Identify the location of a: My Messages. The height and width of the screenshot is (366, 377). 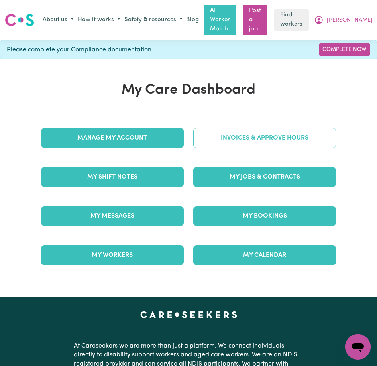
(112, 216).